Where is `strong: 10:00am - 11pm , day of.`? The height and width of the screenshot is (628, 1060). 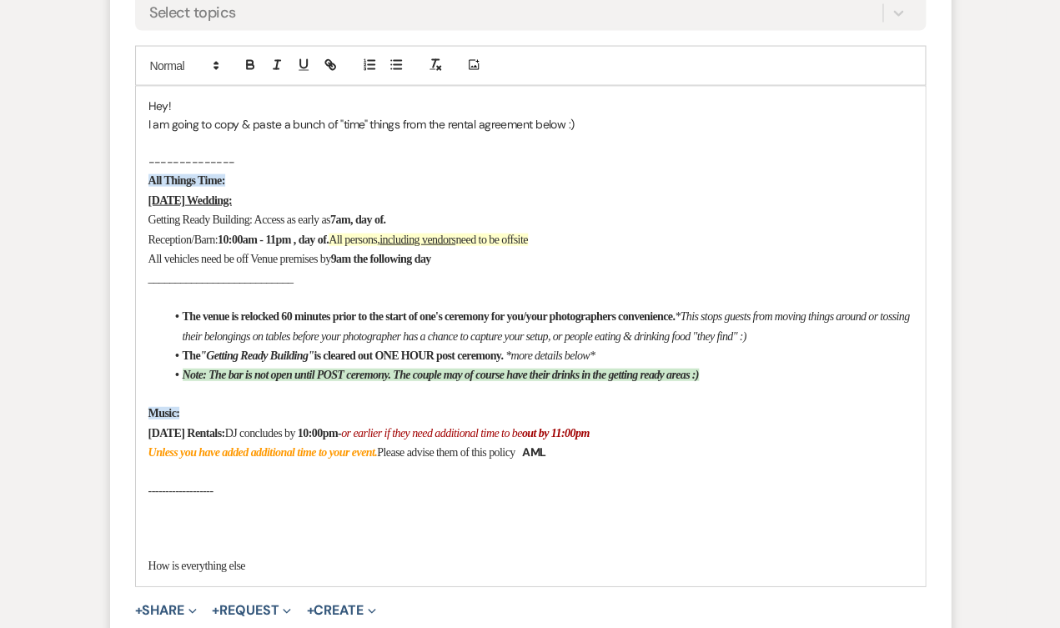
strong: 10:00am - 11pm , day of. is located at coordinates (273, 239).